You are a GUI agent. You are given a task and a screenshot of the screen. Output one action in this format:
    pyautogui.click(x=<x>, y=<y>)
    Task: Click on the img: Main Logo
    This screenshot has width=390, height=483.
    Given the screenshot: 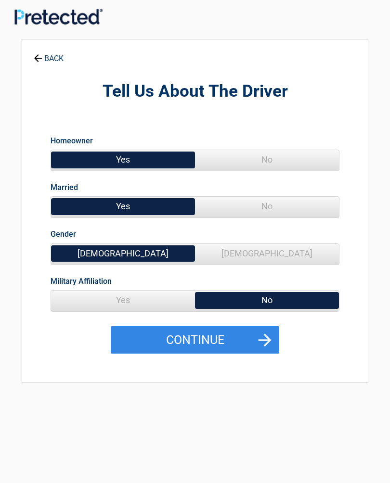 What is the action you would take?
    pyautogui.click(x=58, y=16)
    